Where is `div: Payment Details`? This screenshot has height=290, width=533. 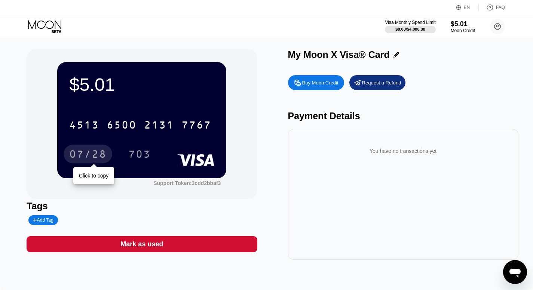
div: Payment Details is located at coordinates (403, 116).